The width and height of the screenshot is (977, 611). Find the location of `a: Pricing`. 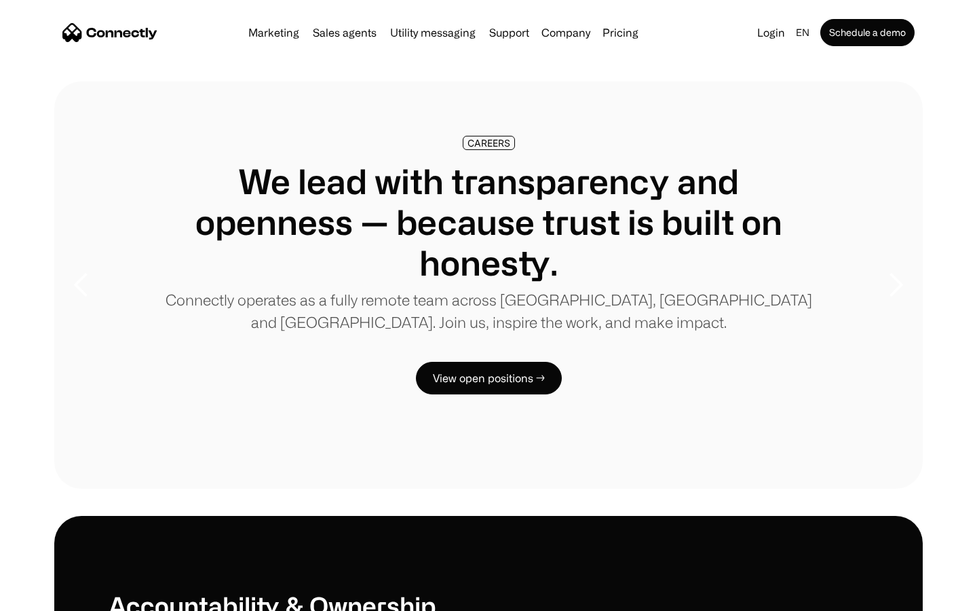

a: Pricing is located at coordinates (620, 33).